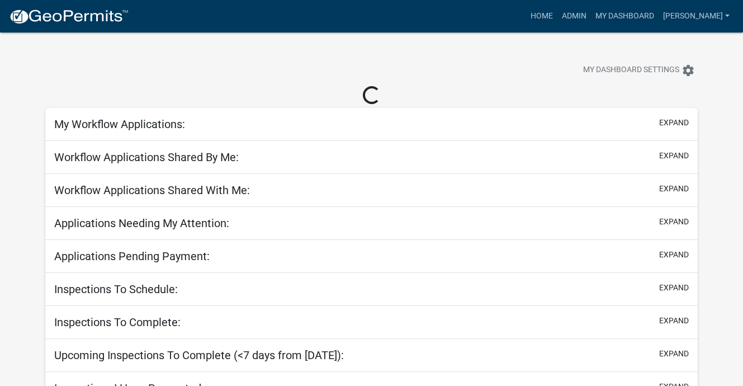 This screenshot has width=743, height=386. What do you see at coordinates (631, 70) in the screenshot?
I see `span: My Dashboard Settings` at bounding box center [631, 70].